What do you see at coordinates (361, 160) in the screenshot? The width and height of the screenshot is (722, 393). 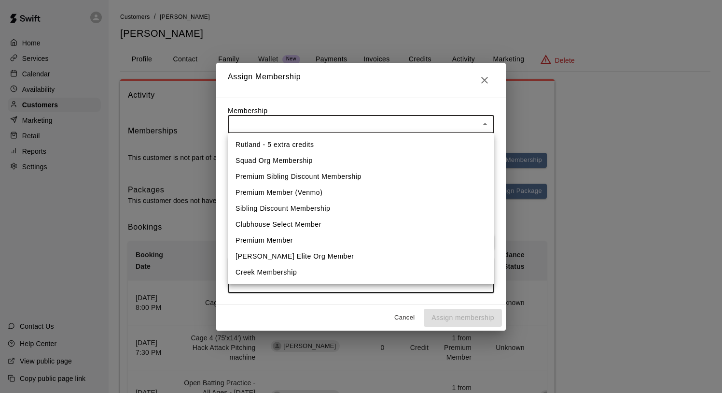 I see `li: Squad Org Membership` at bounding box center [361, 160].